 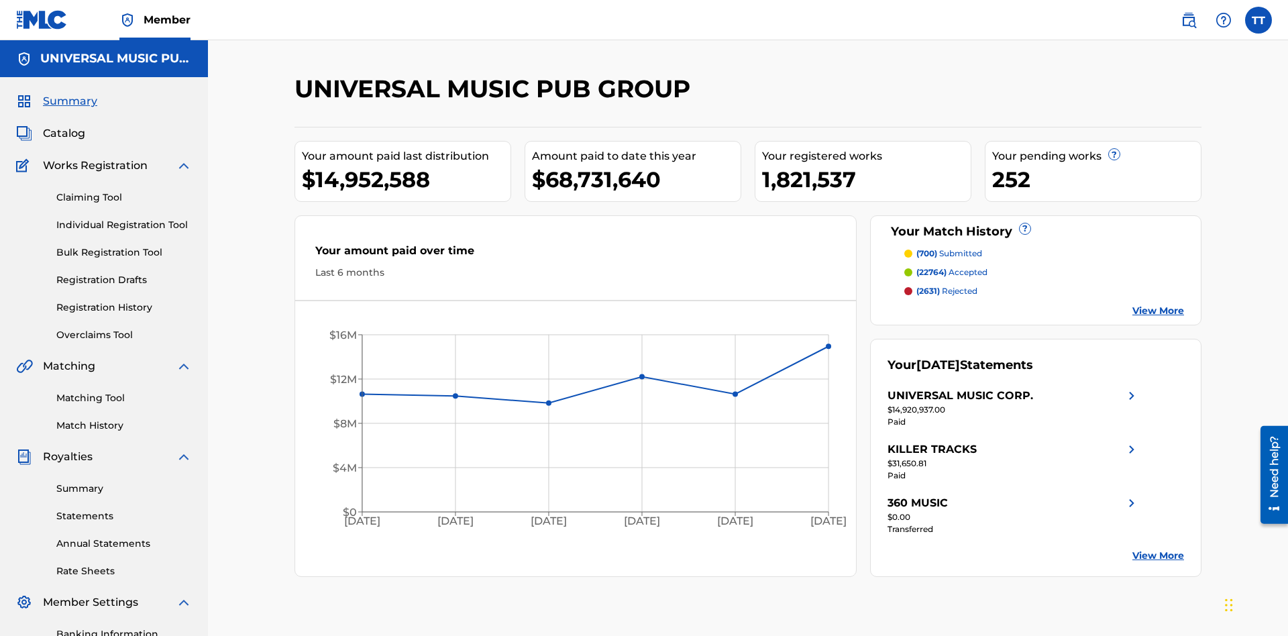 I want to click on tspan: $4M, so click(x=345, y=468).